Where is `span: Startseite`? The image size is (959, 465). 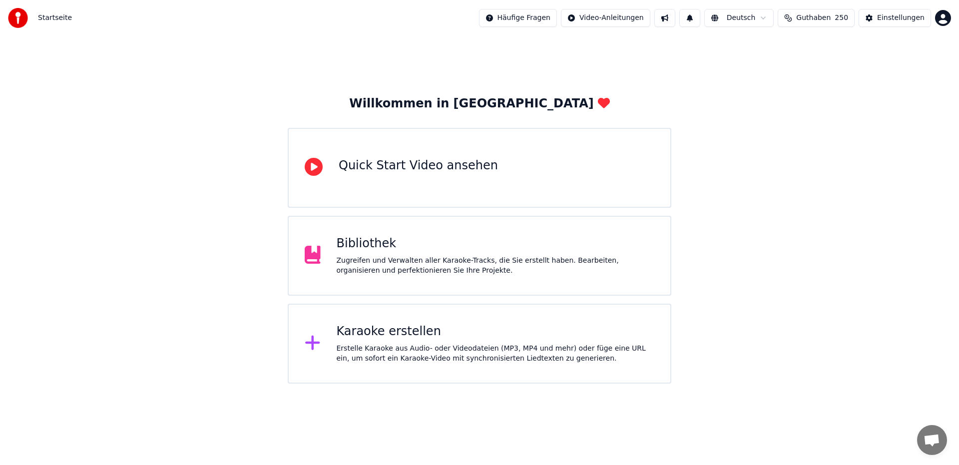
span: Startseite is located at coordinates (55, 18).